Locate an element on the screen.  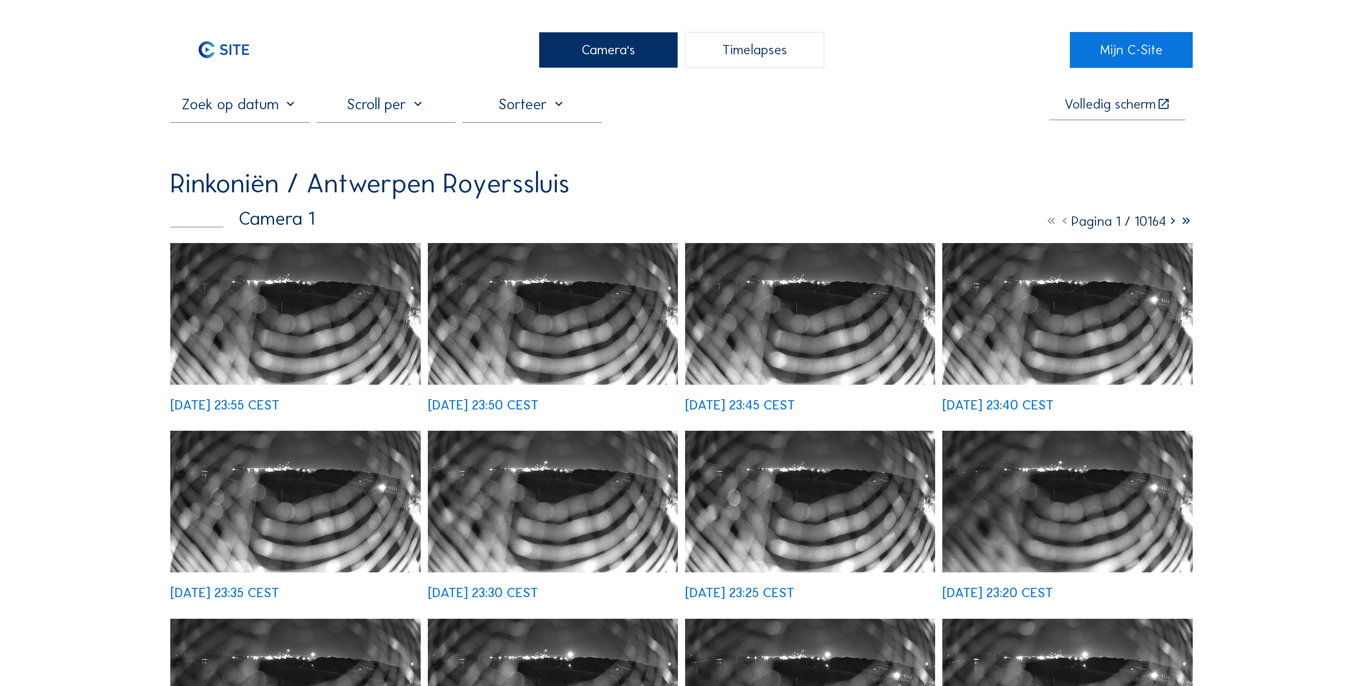
img: image_52526553 is located at coordinates (295, 501).